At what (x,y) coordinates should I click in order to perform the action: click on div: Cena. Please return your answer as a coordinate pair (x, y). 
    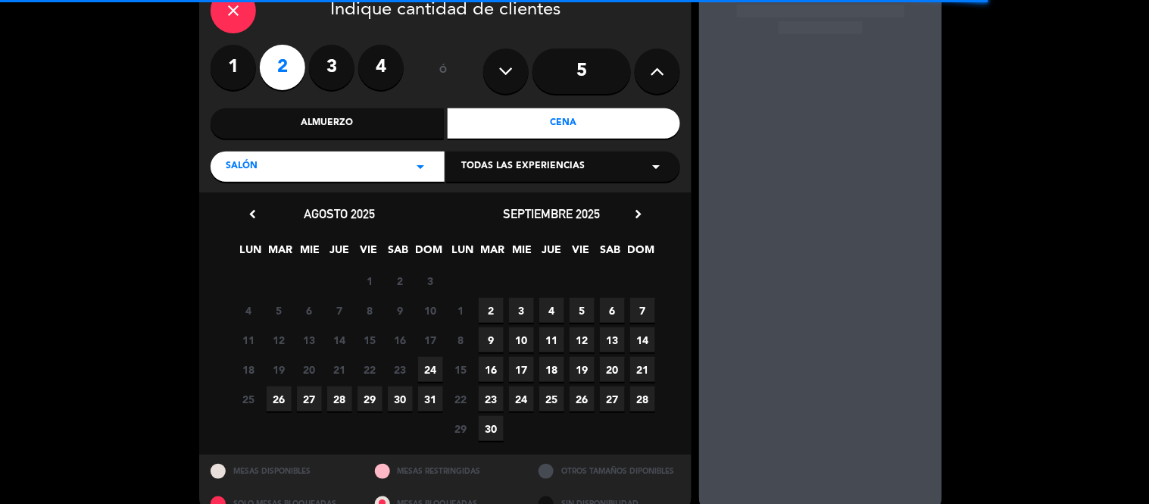
    Looking at the image, I should click on (564, 123).